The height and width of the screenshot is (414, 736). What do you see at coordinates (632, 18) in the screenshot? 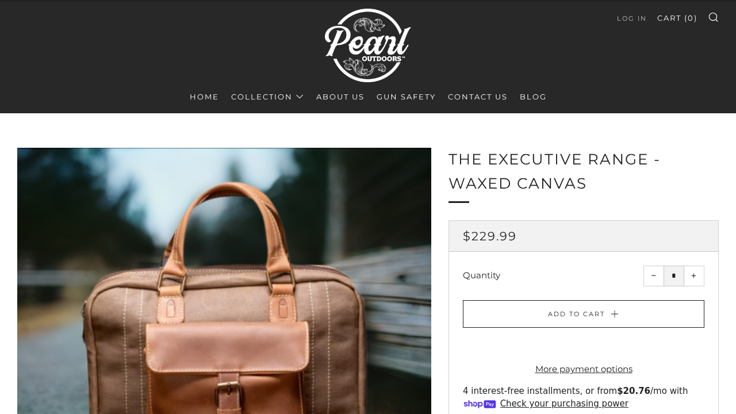
I see `a: Log in` at bounding box center [632, 18].